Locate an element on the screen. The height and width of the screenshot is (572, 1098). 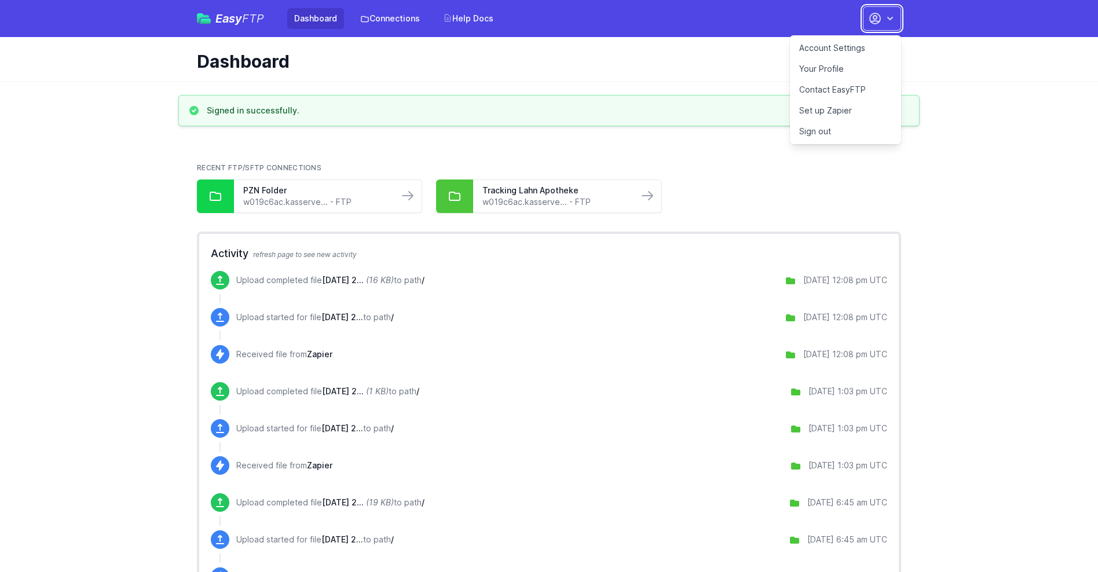
h2: Activity is located at coordinates (549, 254).